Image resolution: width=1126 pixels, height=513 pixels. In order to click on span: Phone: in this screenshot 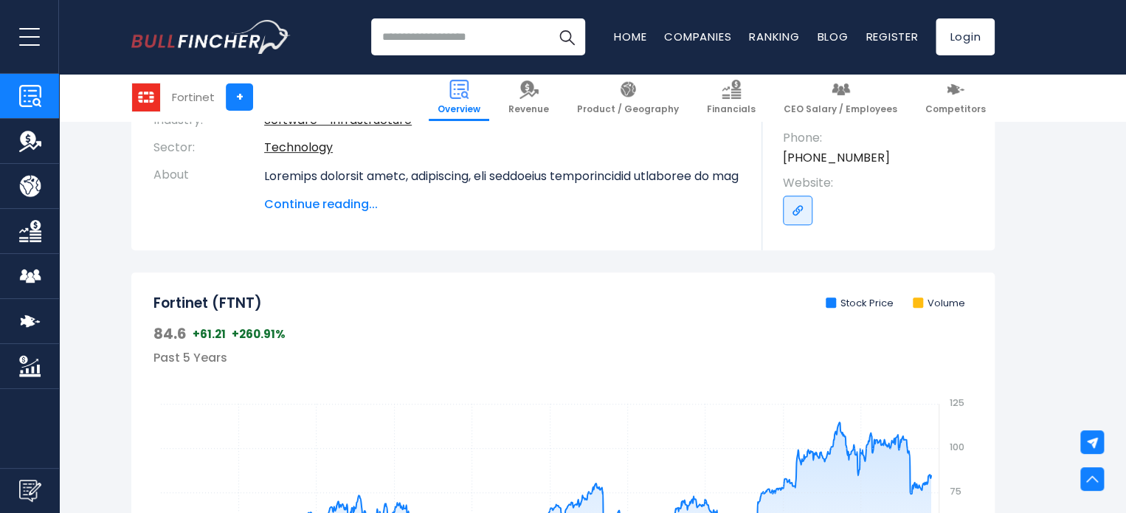, I will do `click(881, 138)`.